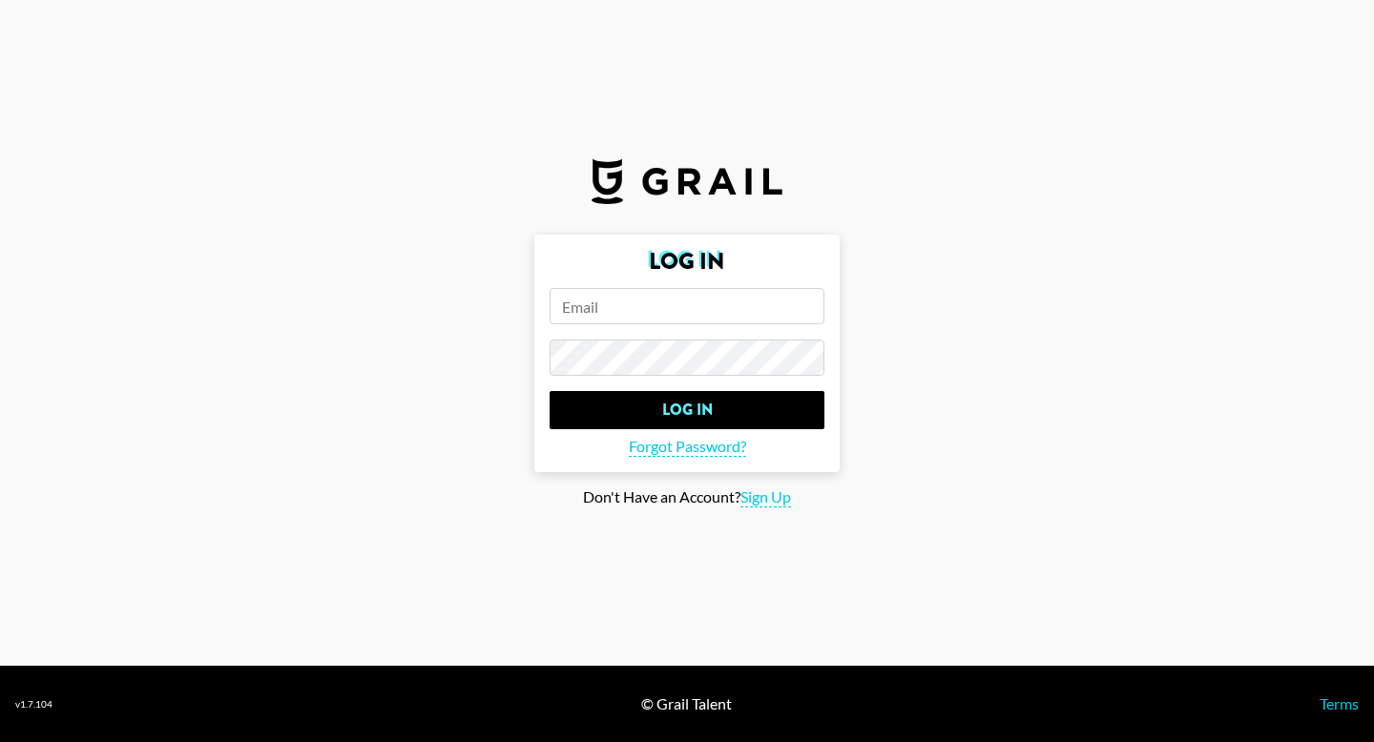 The height and width of the screenshot is (742, 1374). Describe the element at coordinates (686, 704) in the screenshot. I see `div: © Grail Talent` at that location.